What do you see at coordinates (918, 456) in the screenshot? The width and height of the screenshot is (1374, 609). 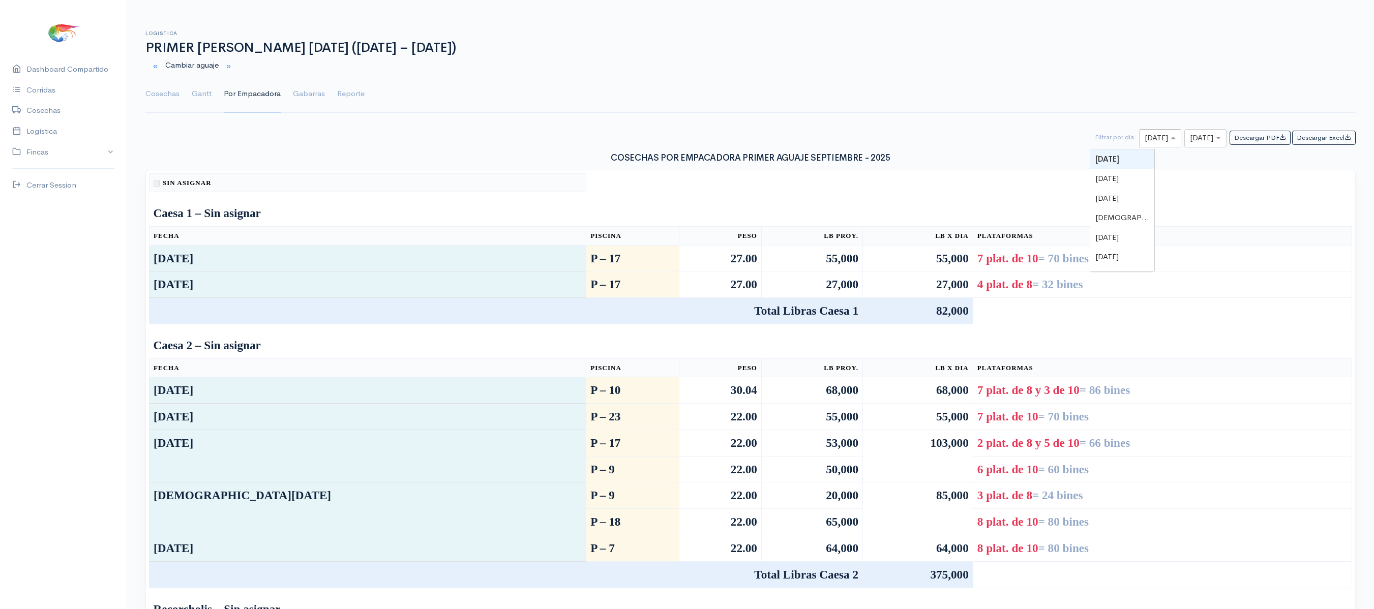 I see `td: 103,000` at bounding box center [918, 456].